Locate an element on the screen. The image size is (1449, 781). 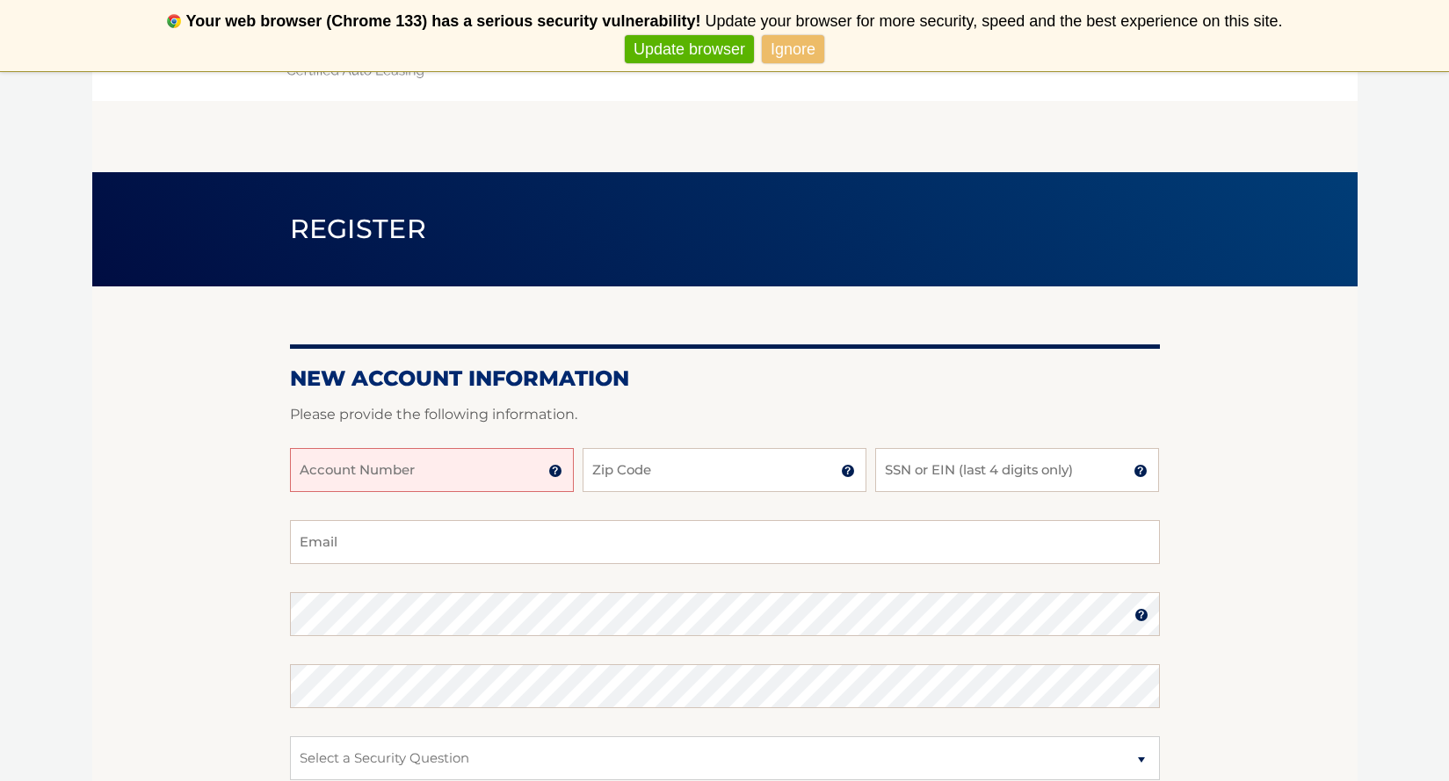
span: Register is located at coordinates (359, 229).